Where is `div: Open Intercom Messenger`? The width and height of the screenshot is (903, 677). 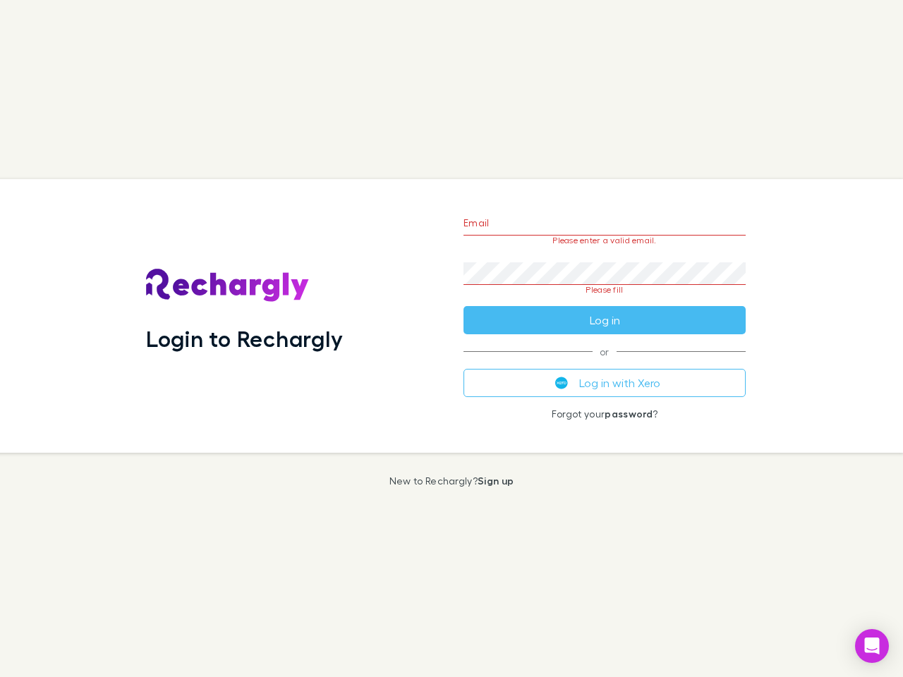 div: Open Intercom Messenger is located at coordinates (872, 646).